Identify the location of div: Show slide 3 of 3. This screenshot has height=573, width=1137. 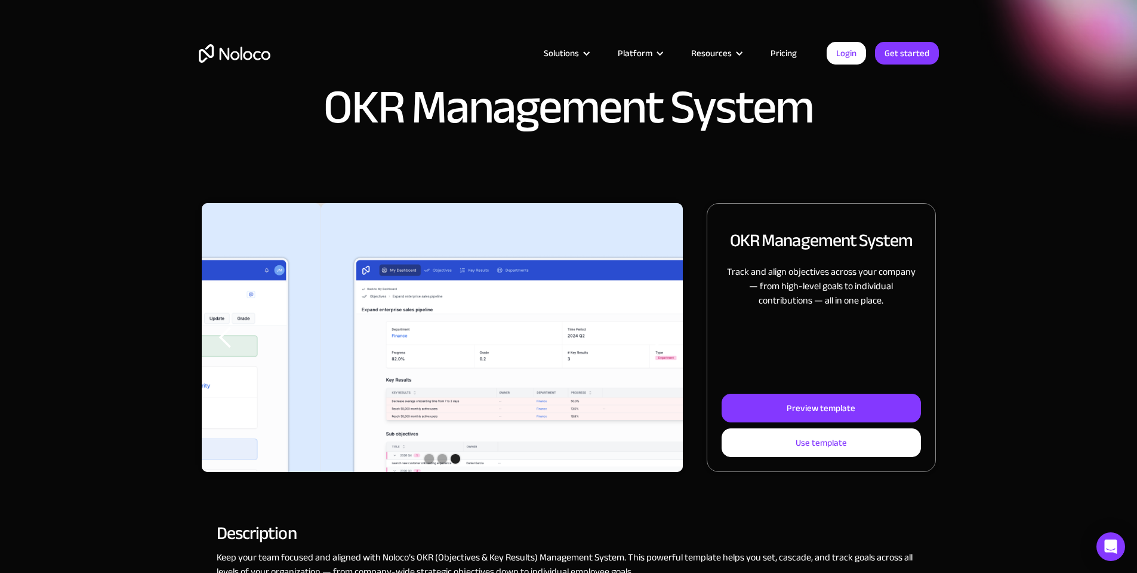
(456, 459).